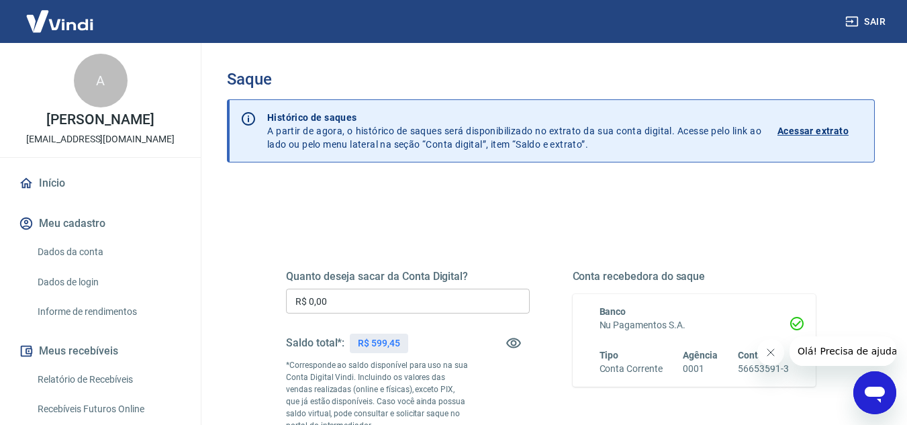 The image size is (907, 425). I want to click on a: Relatório de Recebíveis, so click(108, 379).